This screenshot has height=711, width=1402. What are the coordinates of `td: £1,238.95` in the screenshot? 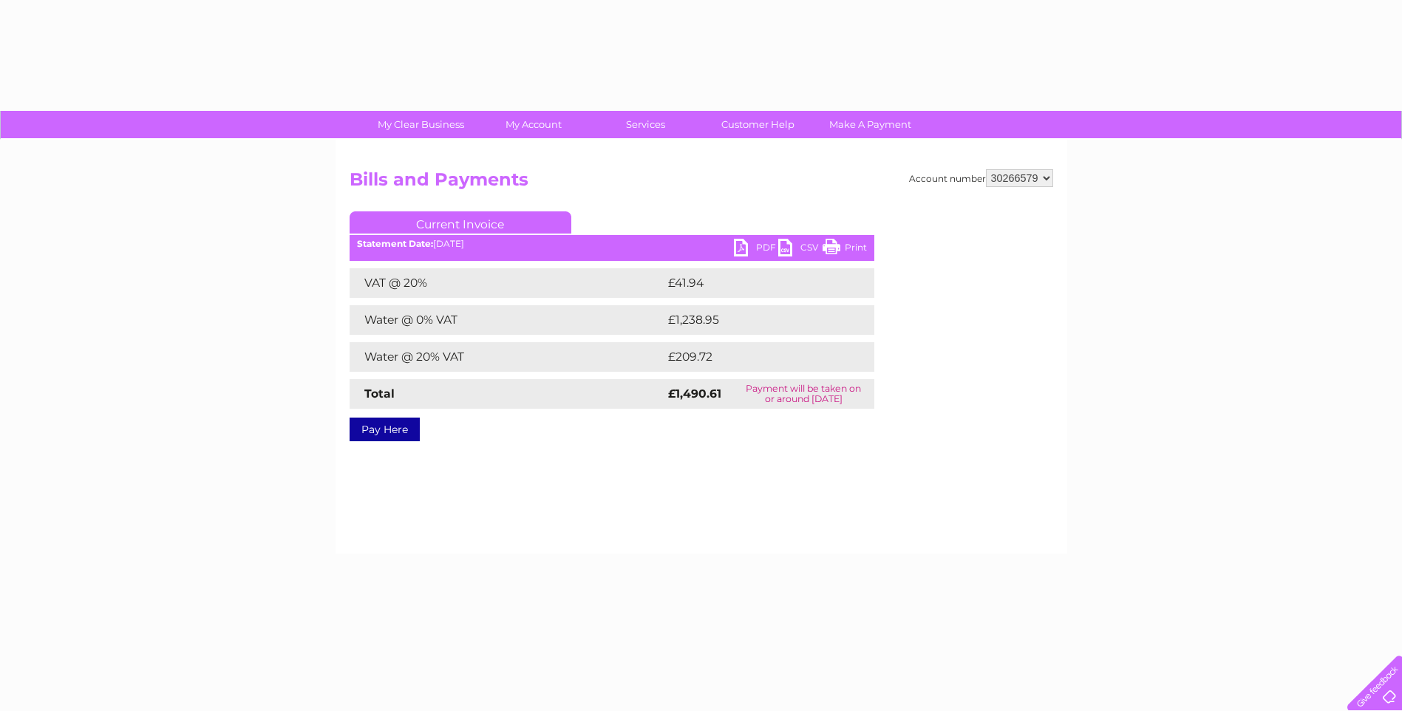 It's located at (758, 320).